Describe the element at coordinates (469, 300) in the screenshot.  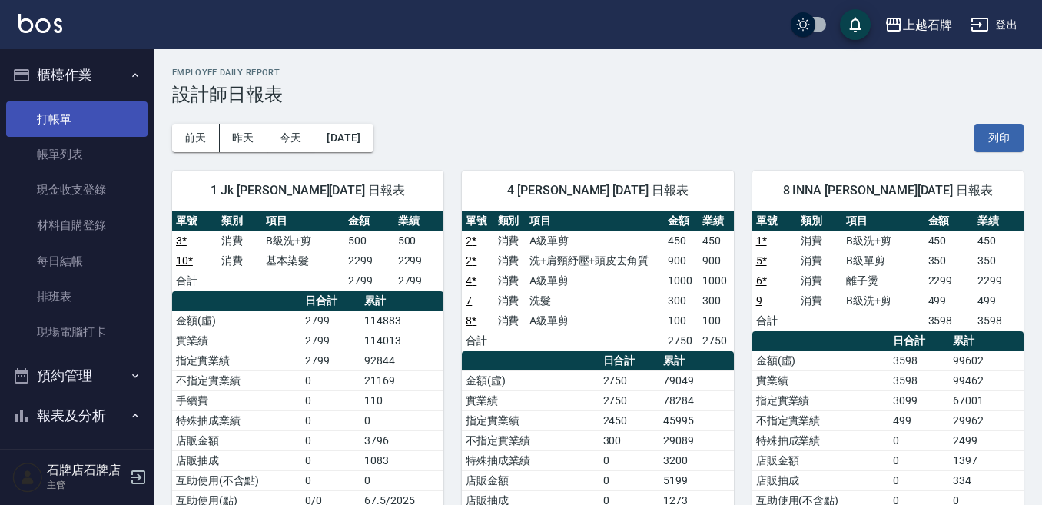
I see `a: 7` at that location.